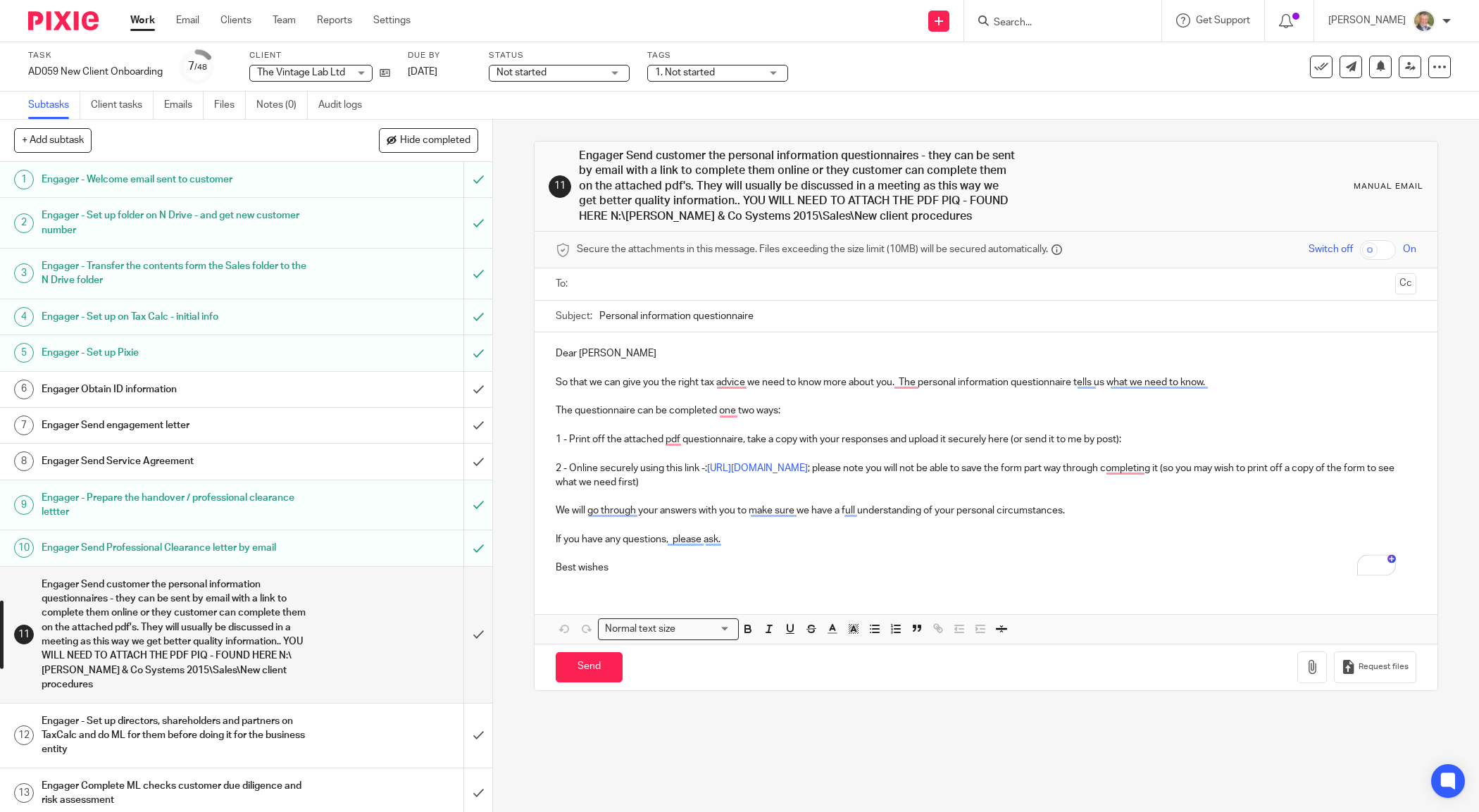 This screenshot has height=812, width=1479. I want to click on span: Secure the attachments in this message. Files exceeding the size limit (10MB) will be secured aut..., so click(812, 249).